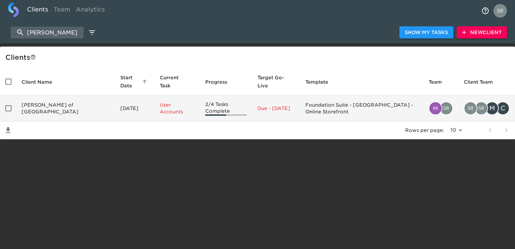 The height and width of the screenshot is (249, 515). Describe the element at coordinates (321, 82) in the screenshot. I see `span: Template` at that location.